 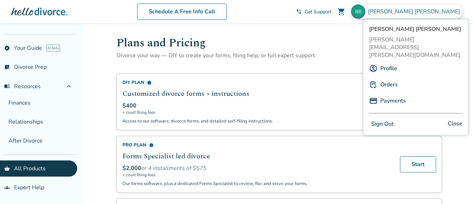 I want to click on span: people, so click(x=7, y=20).